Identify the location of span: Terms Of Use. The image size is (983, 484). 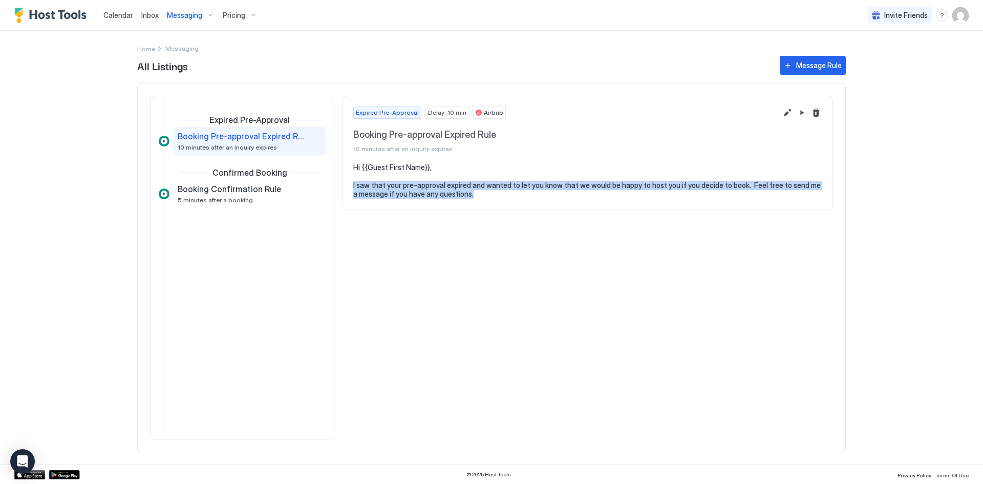
(952, 475).